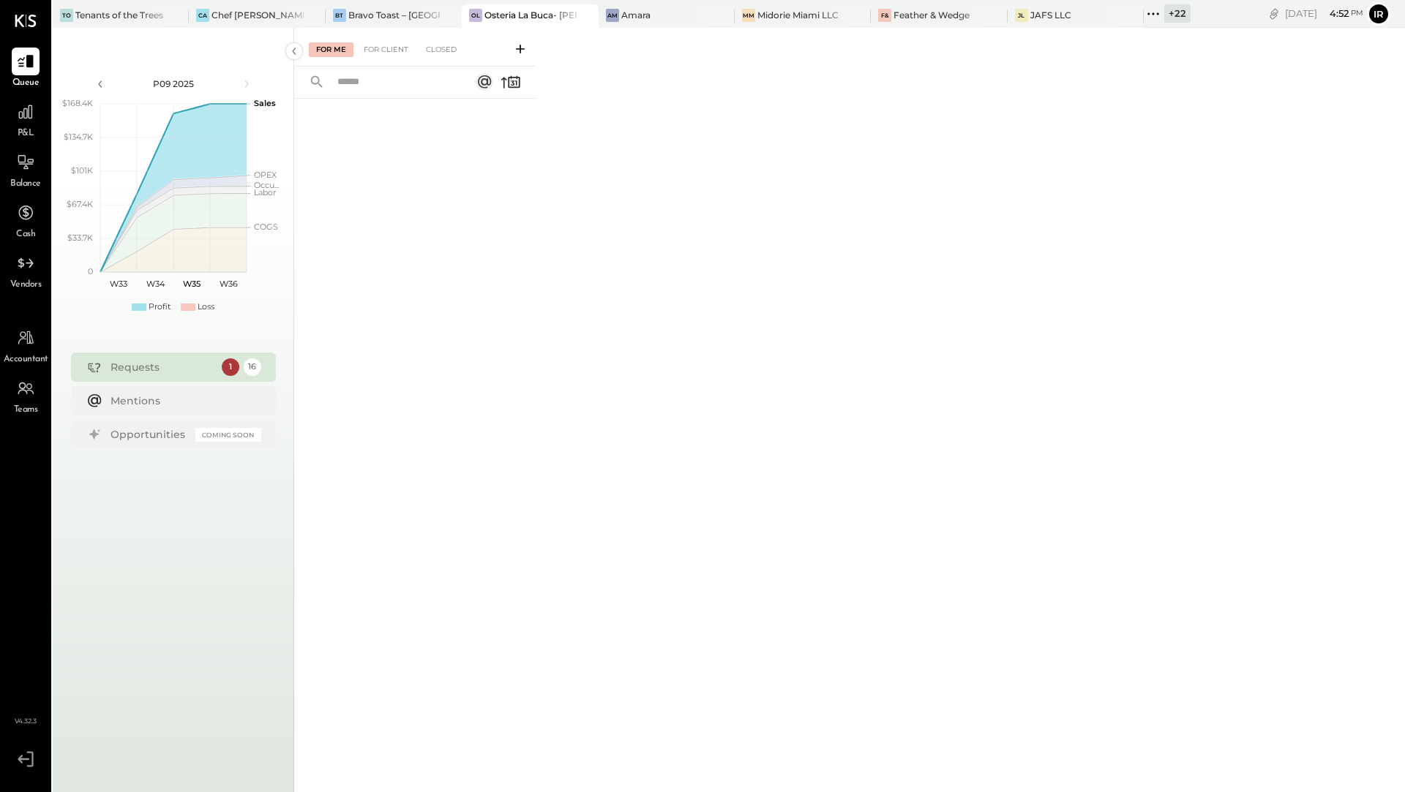 The height and width of the screenshot is (792, 1405). What do you see at coordinates (26, 285) in the screenshot?
I see `span: Vendors` at bounding box center [26, 285].